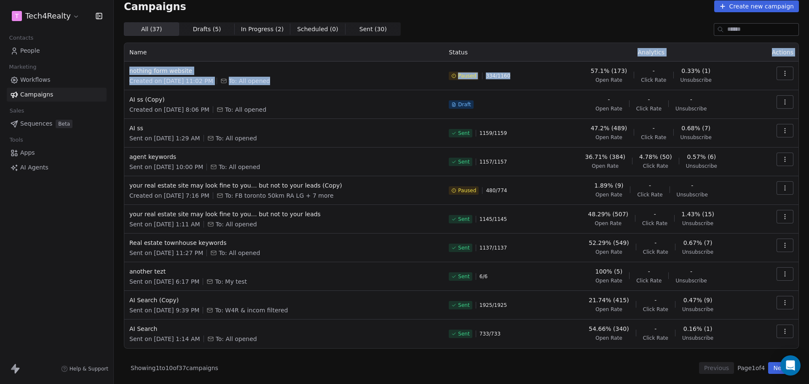 The height and width of the screenshot is (384, 809). What do you see at coordinates (64, 124) in the screenshot?
I see `span: Beta` at bounding box center [64, 124].